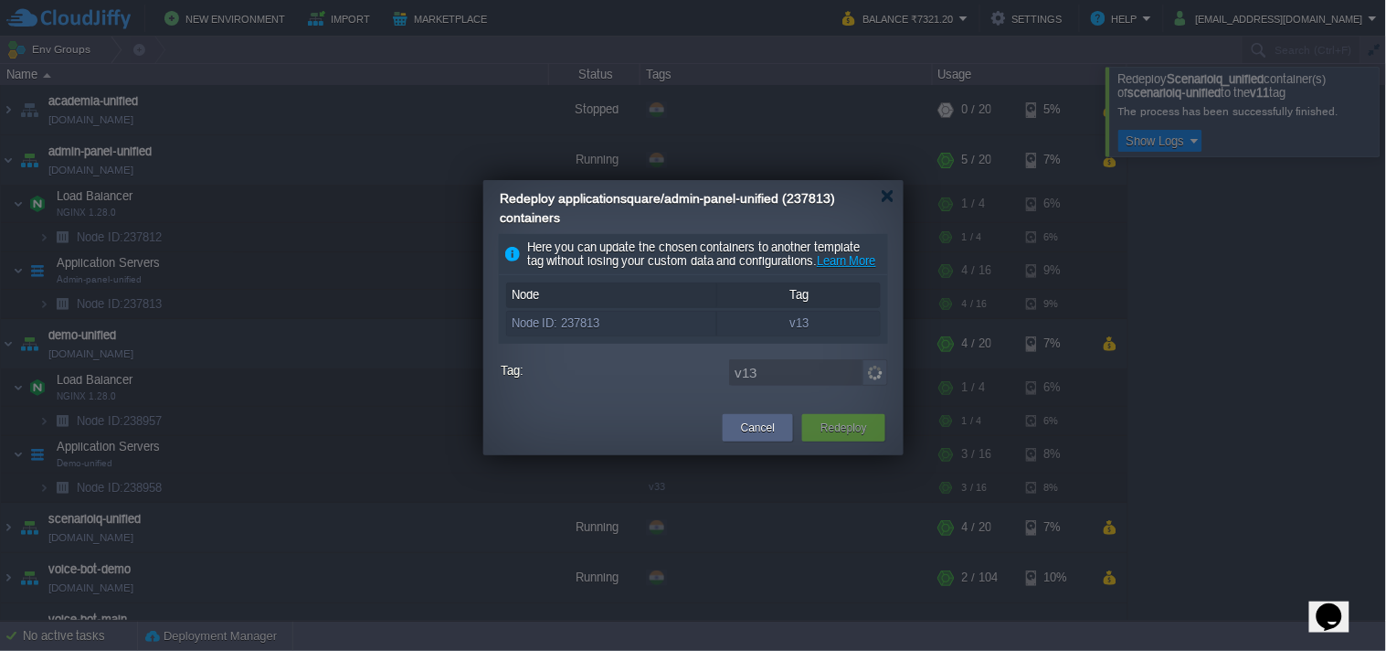 This screenshot has height=651, width=1386. I want to click on div: Node, so click(611, 295).